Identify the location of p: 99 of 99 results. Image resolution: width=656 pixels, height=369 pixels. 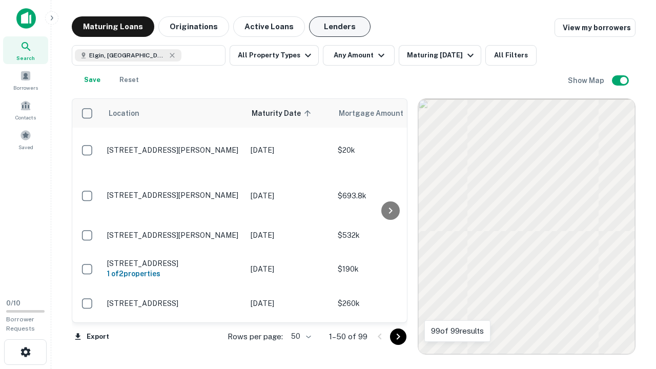
(457, 331).